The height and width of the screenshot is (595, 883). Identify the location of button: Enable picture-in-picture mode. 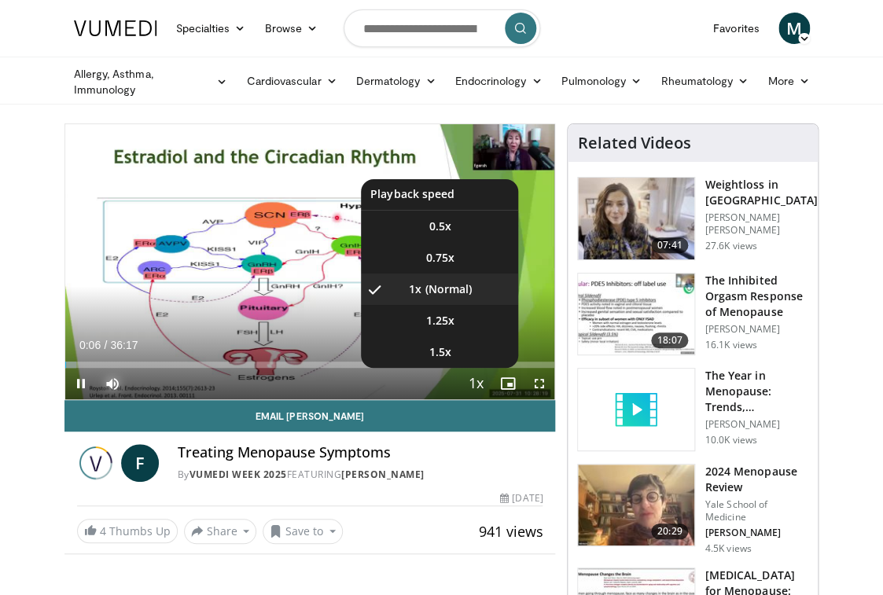
(507, 384).